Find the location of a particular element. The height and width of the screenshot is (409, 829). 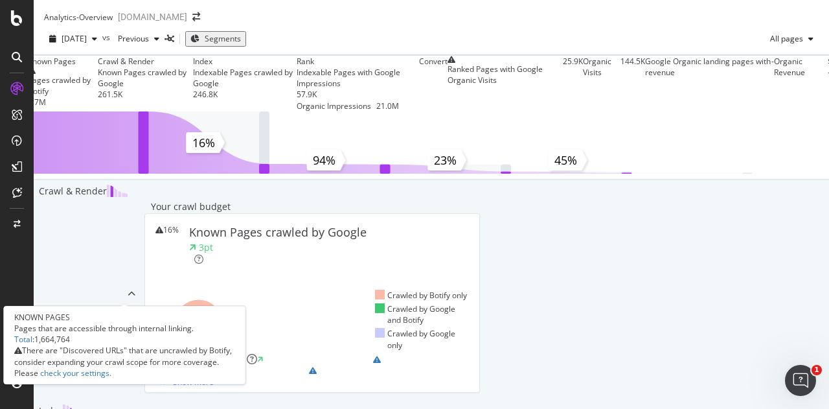

div: Index is located at coordinates (203, 61).